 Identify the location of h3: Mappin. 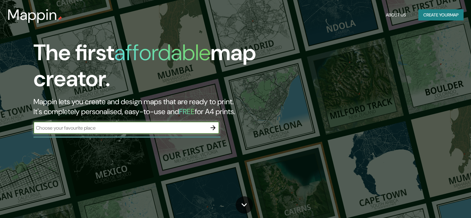
(32, 15).